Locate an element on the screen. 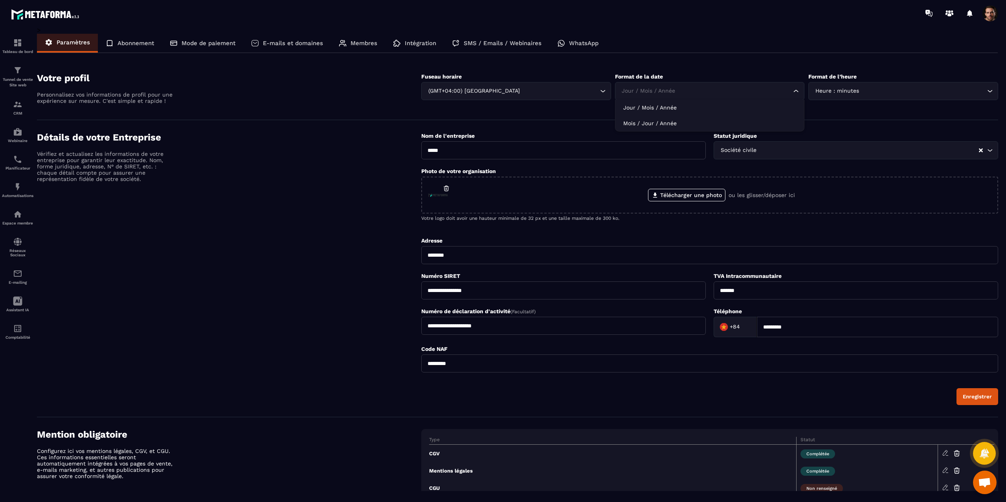 This screenshot has width=1006, height=502. span: +84 is located at coordinates (735, 327).